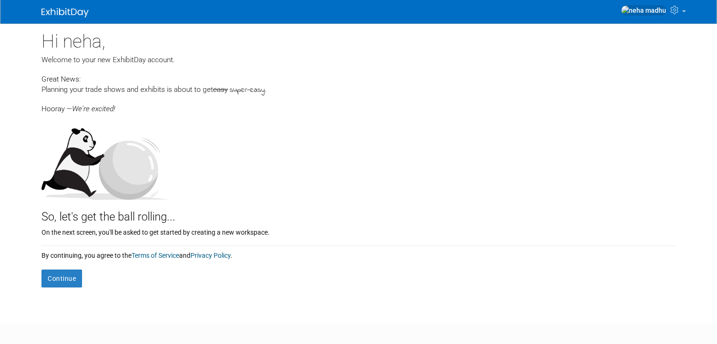  What do you see at coordinates (220, 90) in the screenshot?
I see `span: easy` at bounding box center [220, 90].